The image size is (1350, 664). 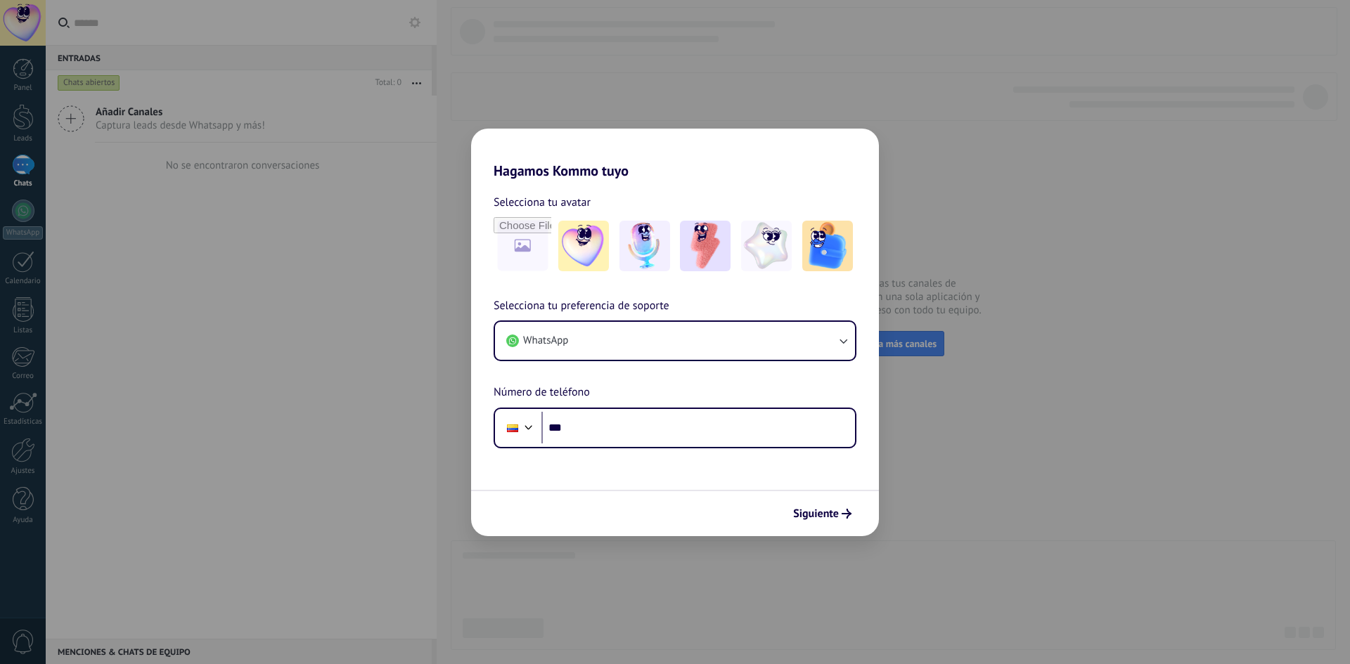 What do you see at coordinates (542, 202) in the screenshot?
I see `span: Selecciona tu avatar` at bounding box center [542, 202].